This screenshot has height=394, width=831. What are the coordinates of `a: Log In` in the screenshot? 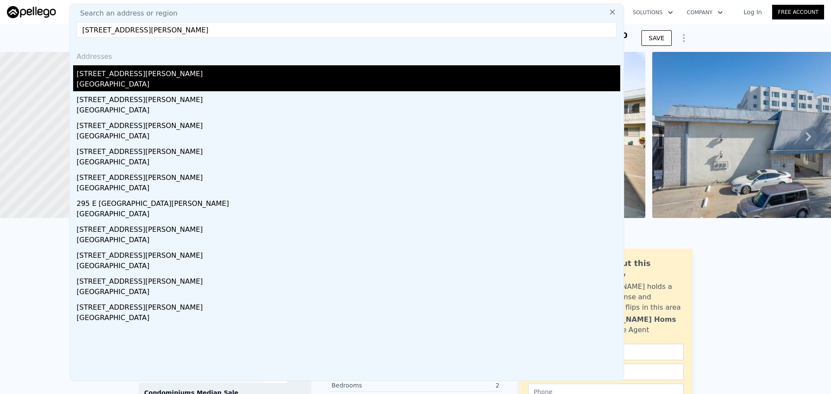 It's located at (752, 12).